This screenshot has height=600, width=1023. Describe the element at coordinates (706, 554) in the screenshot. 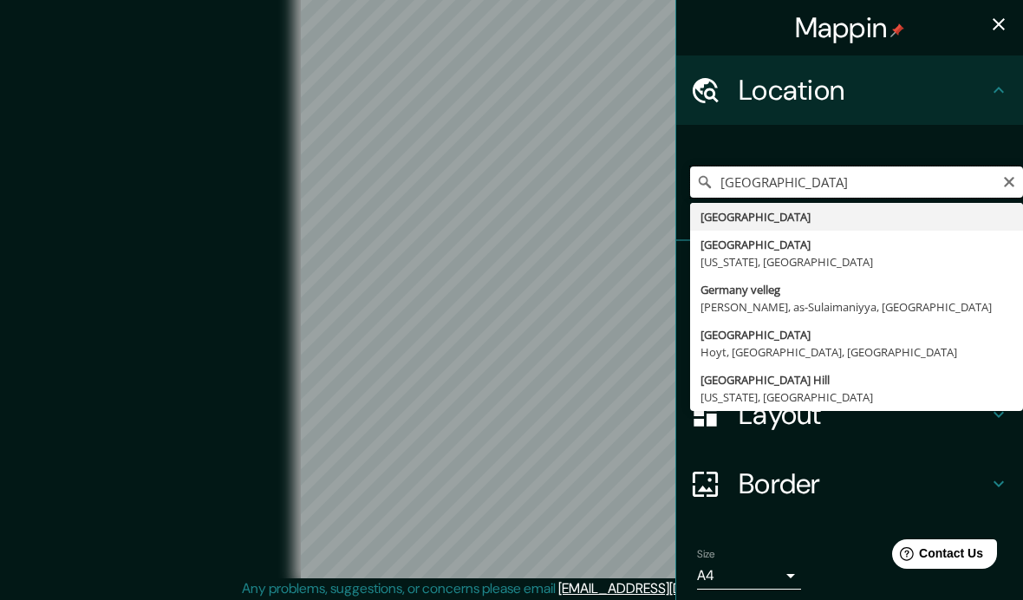

I see `label: Size` at that location.